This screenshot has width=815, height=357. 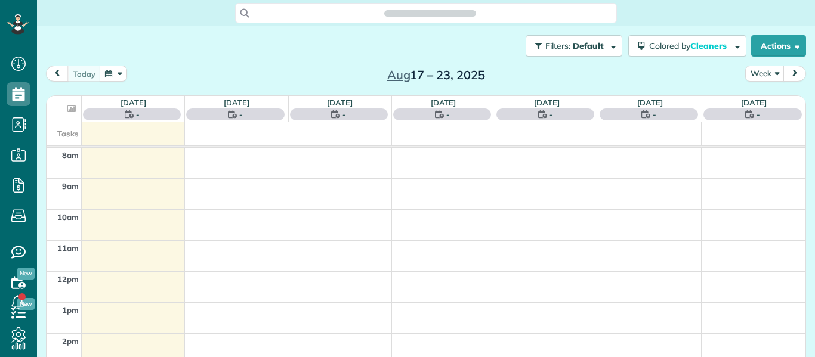 What do you see at coordinates (429, 13) in the screenshot?
I see `span: Search ZenMaid…` at bounding box center [429, 13].